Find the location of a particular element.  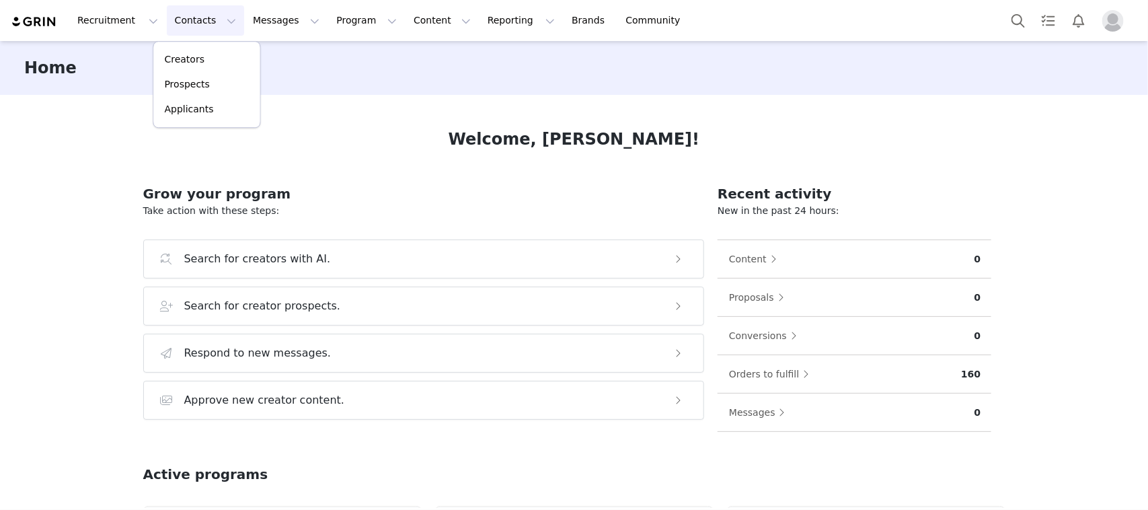

p: Take action with these steps: is located at coordinates (424, 210).